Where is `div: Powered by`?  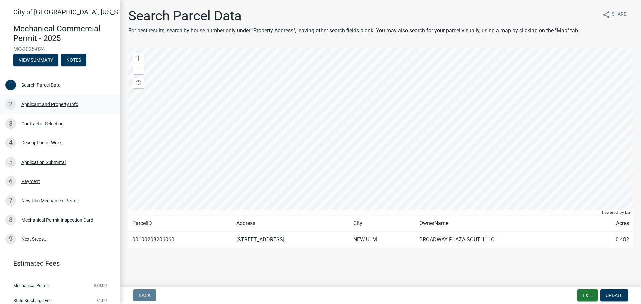
div: Powered by is located at coordinates (616, 212).